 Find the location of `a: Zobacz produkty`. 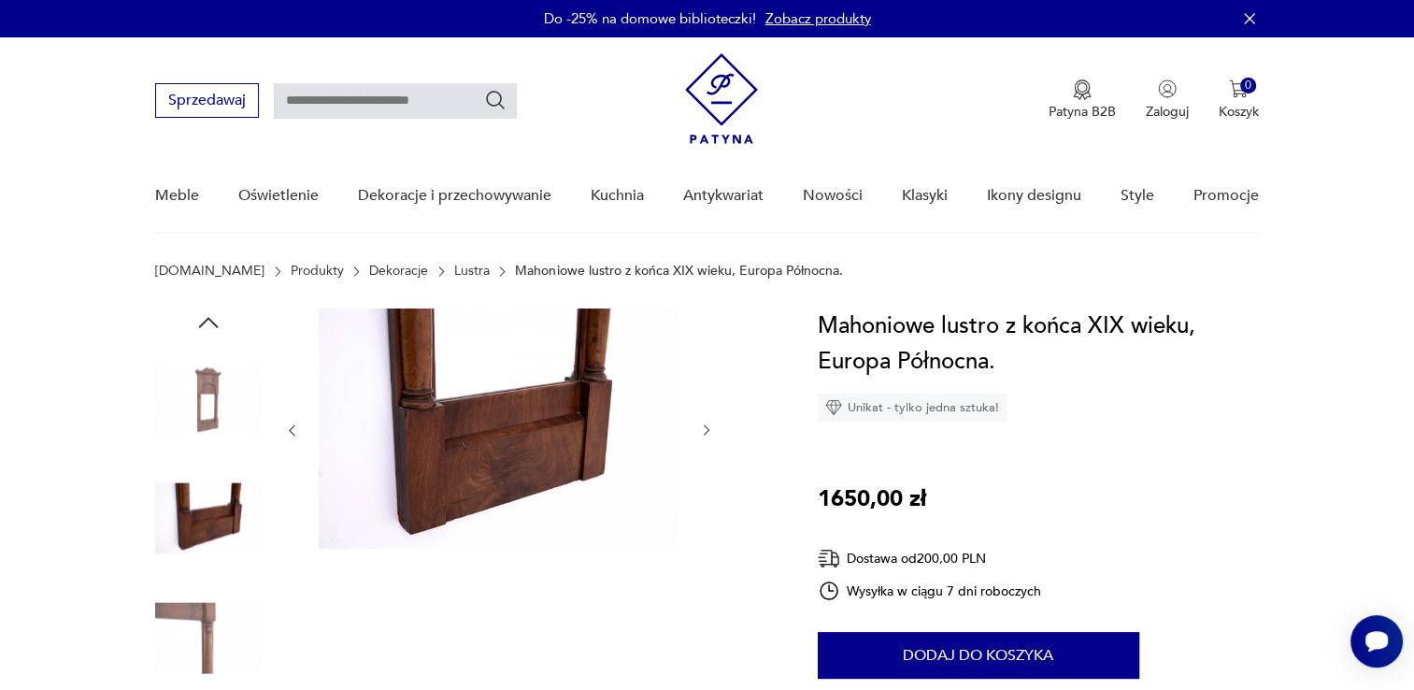

a: Zobacz produkty is located at coordinates (818, 19).